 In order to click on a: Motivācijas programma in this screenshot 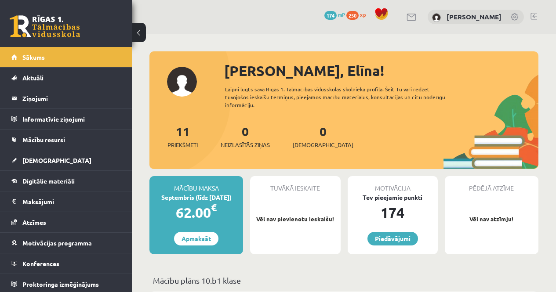, I will do `click(66, 243)`.